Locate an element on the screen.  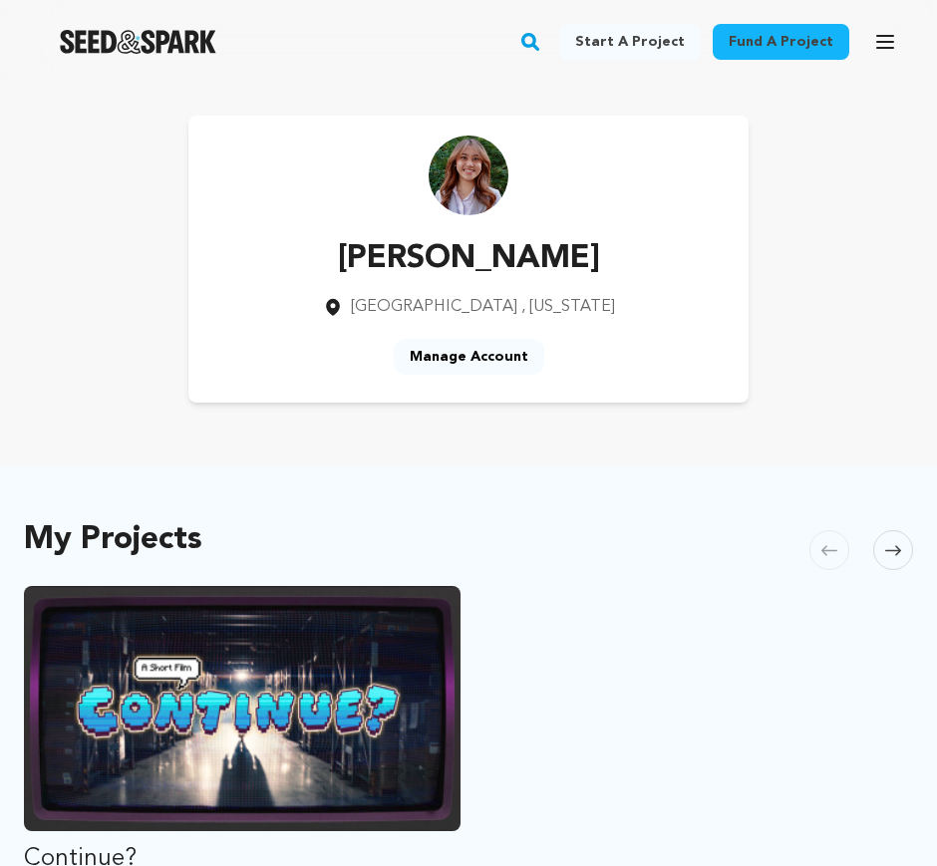
a: Manage Account is located at coordinates (468, 357).